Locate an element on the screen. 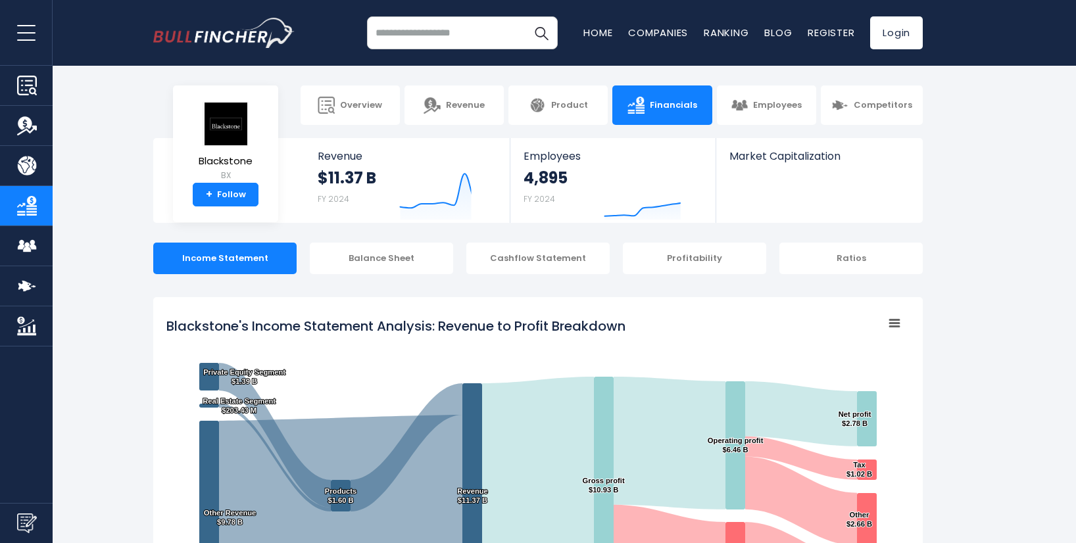  a: Overview is located at coordinates (350, 105).